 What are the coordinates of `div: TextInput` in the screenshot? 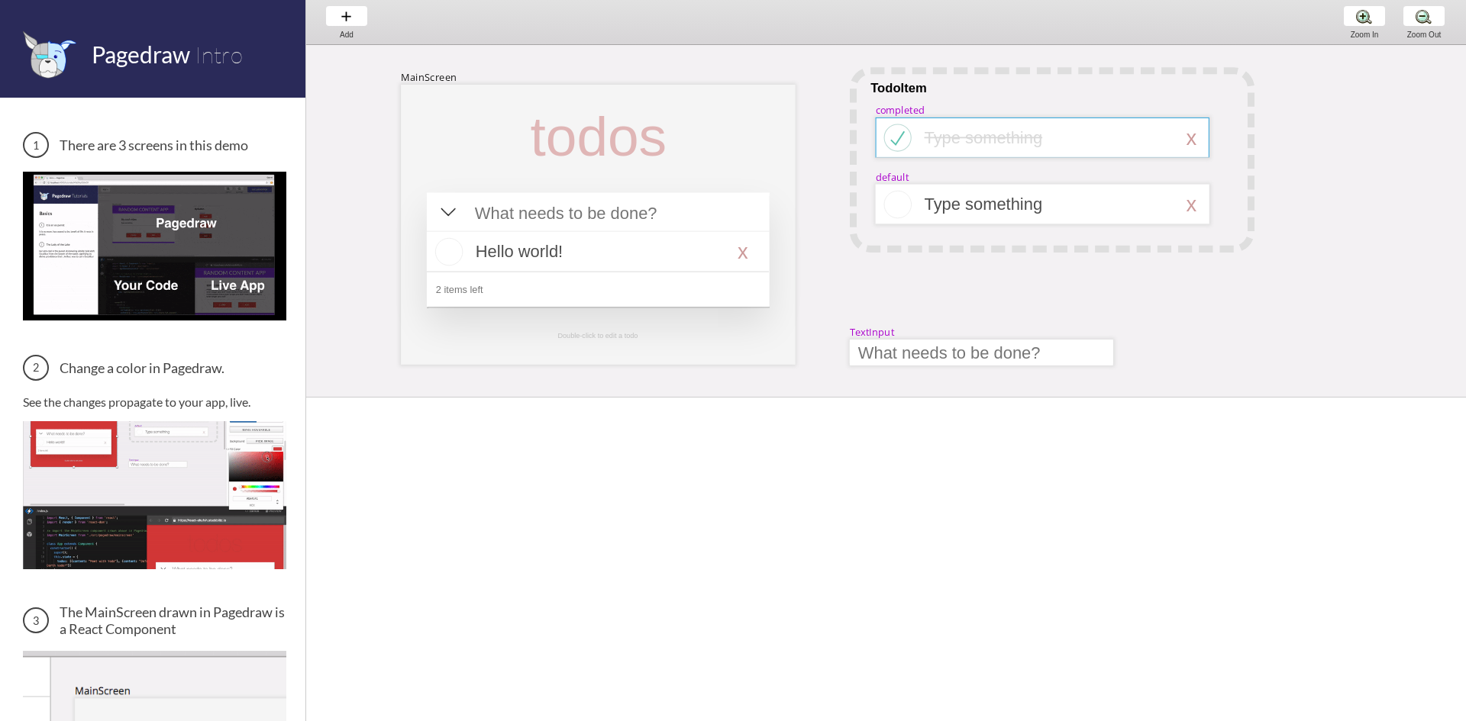 It's located at (872, 332).